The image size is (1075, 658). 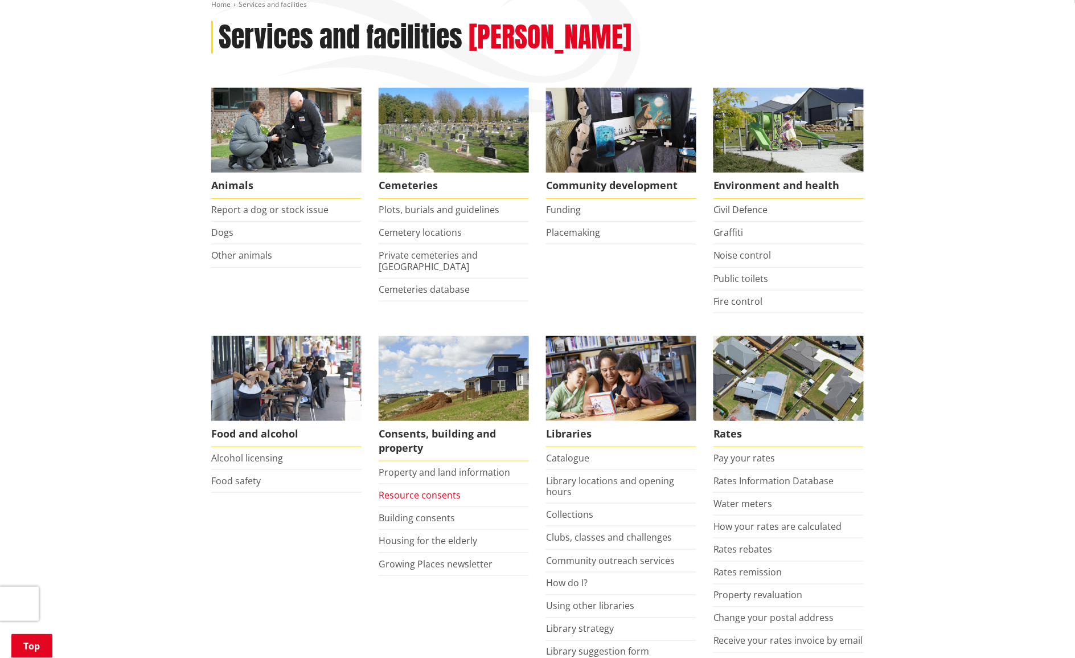 I want to click on a: Graffiti, so click(x=728, y=232).